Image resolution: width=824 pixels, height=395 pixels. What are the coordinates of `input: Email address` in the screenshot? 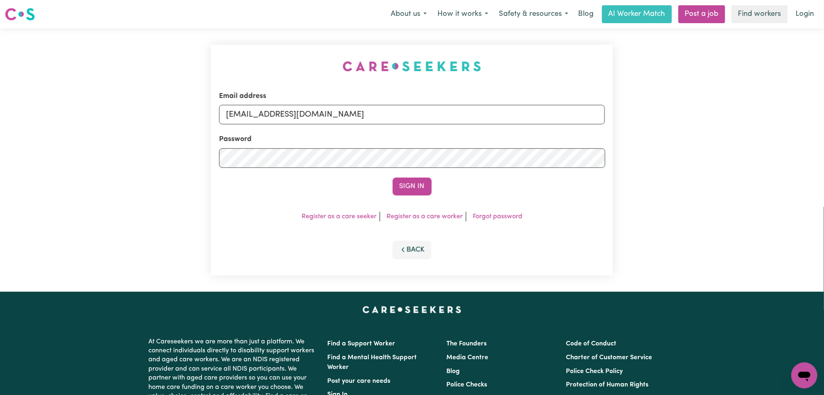 It's located at (412, 115).